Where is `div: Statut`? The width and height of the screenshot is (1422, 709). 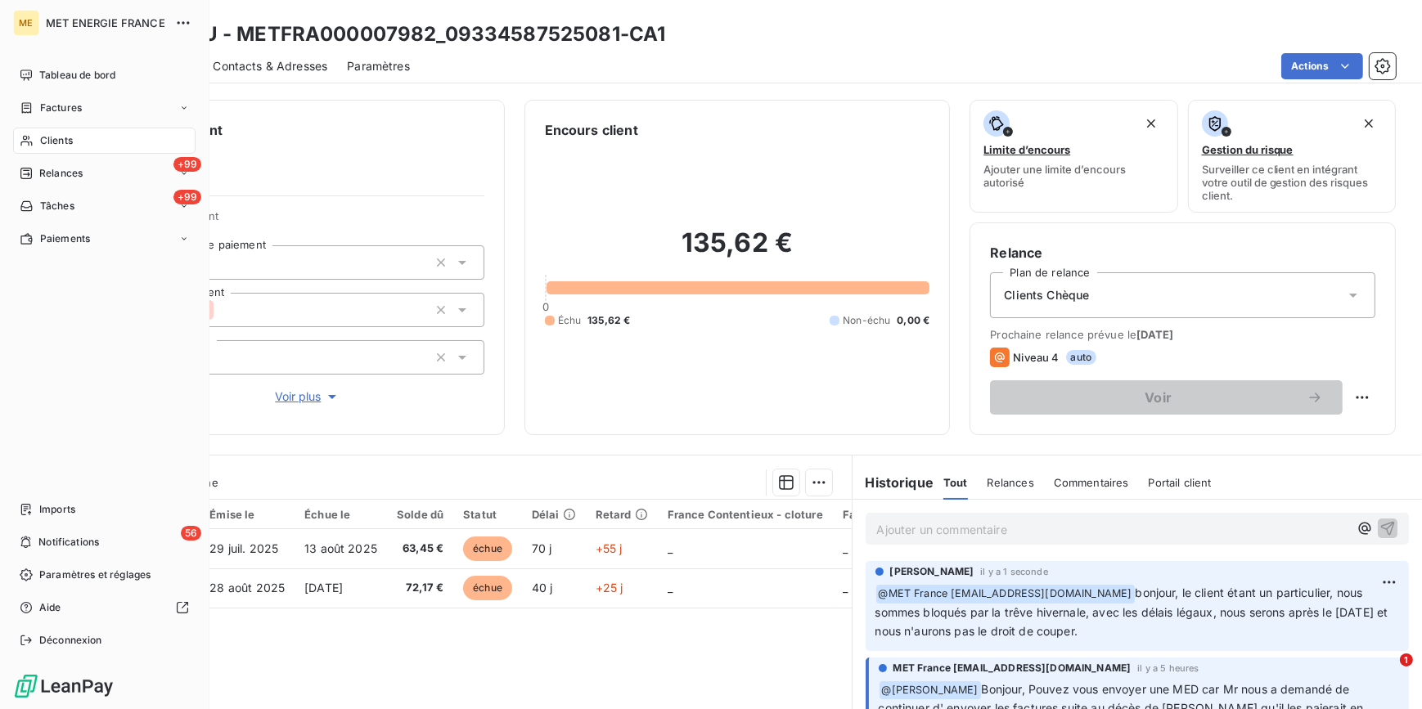
div: Statut is located at coordinates (488, 515).